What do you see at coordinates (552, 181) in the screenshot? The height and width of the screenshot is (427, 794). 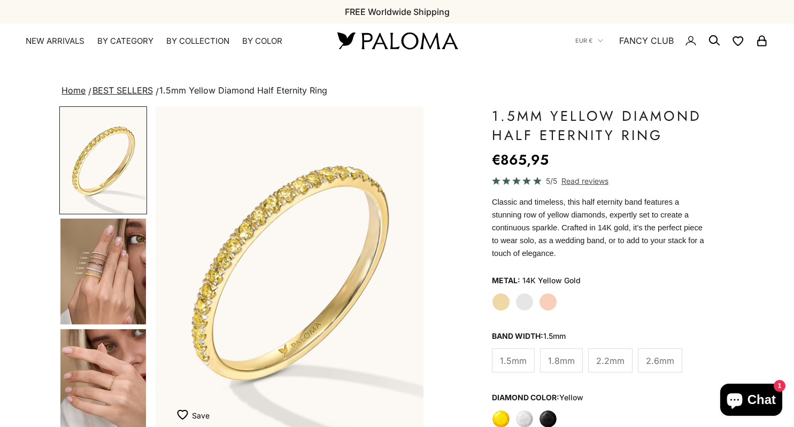 I see `span: 5/5` at bounding box center [552, 181].